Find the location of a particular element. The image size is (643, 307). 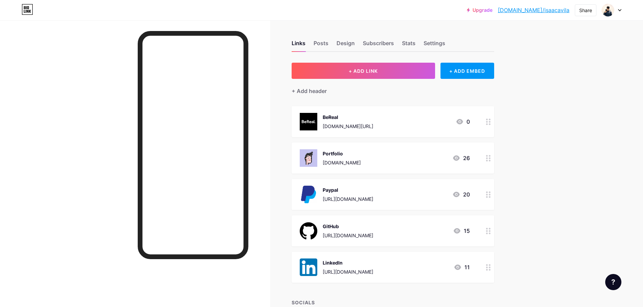

div: Settings is located at coordinates (434, 45).